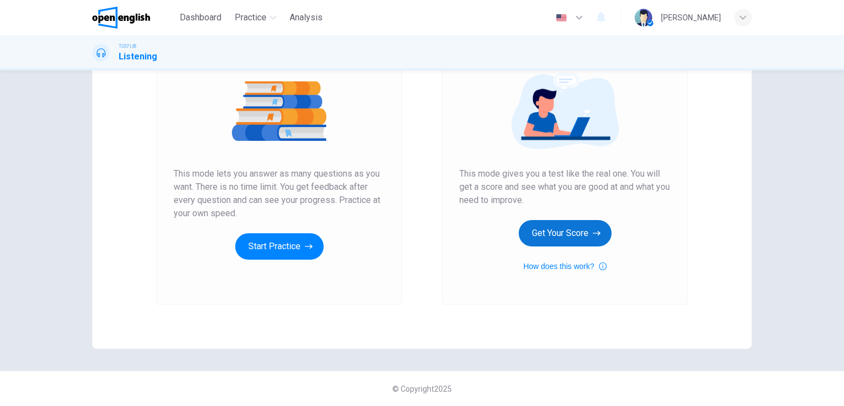 This screenshot has height=406, width=844. I want to click on a: Dashboard, so click(201, 18).